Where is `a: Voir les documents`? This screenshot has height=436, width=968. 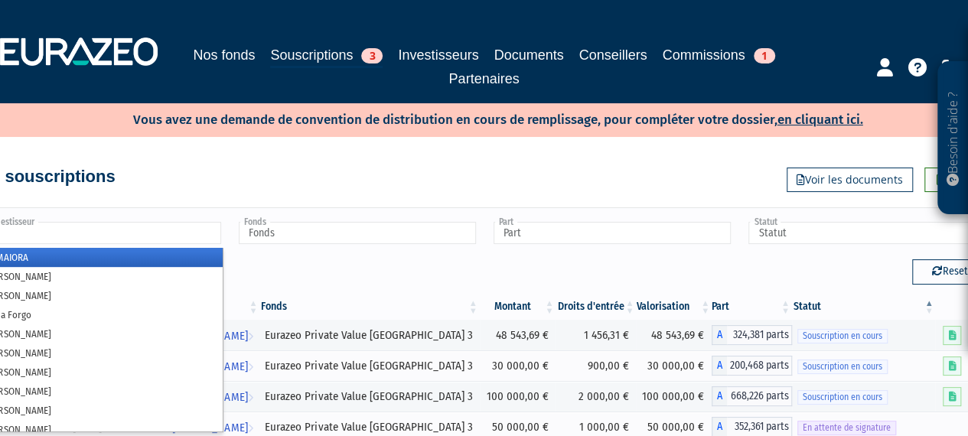
a: Voir les documents is located at coordinates (849, 180).